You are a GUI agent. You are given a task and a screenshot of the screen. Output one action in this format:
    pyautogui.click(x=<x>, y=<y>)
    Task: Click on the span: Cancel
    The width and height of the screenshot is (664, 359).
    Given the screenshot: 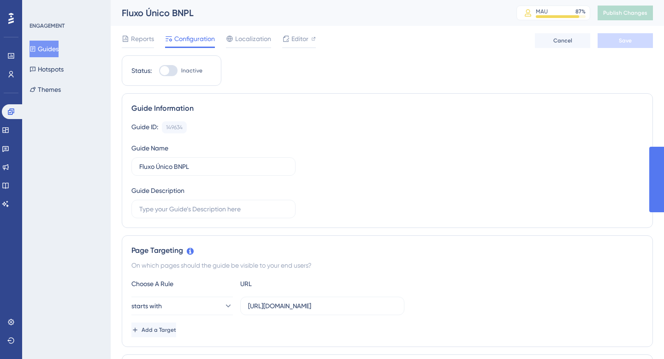 What is the action you would take?
    pyautogui.click(x=563, y=41)
    